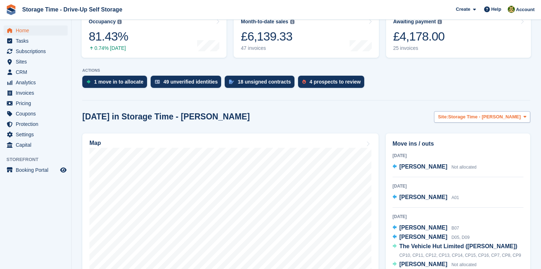  What do you see at coordinates (419, 48) in the screenshot?
I see `div: 25 invoices` at bounding box center [419, 48].